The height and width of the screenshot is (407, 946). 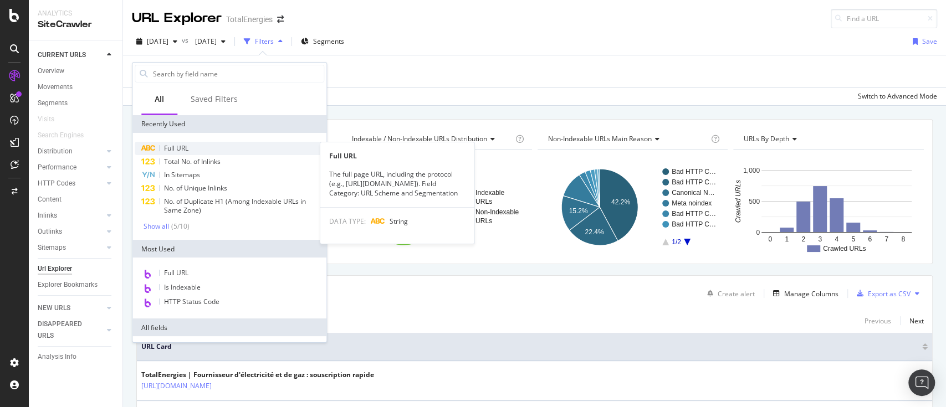 I want to click on text: 6, so click(x=869, y=239).